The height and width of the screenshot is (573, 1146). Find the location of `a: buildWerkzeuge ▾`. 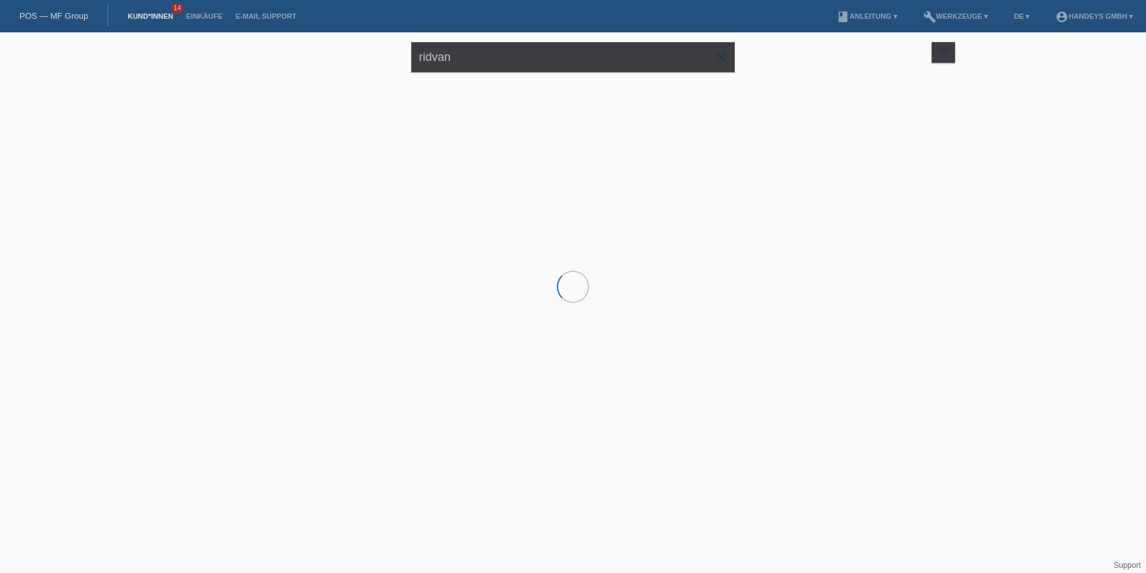

a: buildWerkzeuge ▾ is located at coordinates (956, 16).